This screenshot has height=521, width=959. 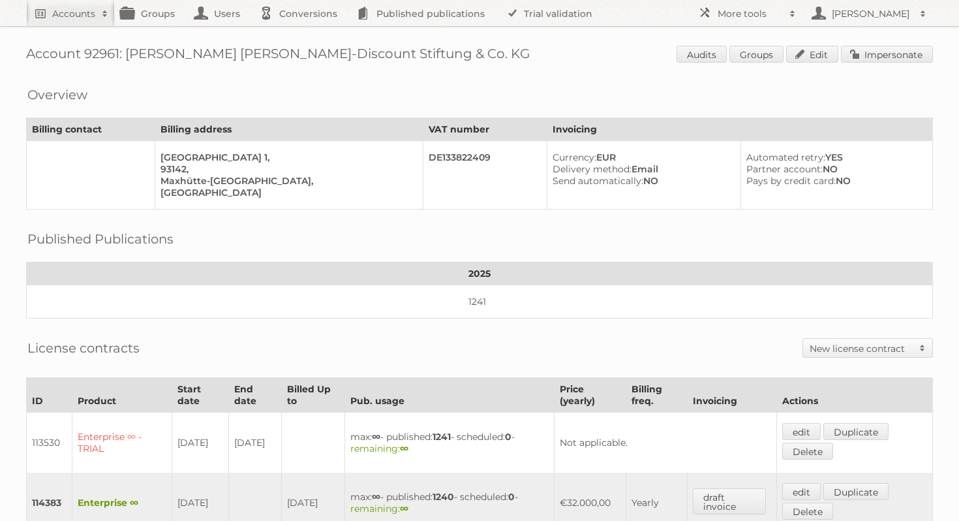 What do you see at coordinates (590, 395) in the screenshot?
I see `th: Price (yearly)` at bounding box center [590, 395].